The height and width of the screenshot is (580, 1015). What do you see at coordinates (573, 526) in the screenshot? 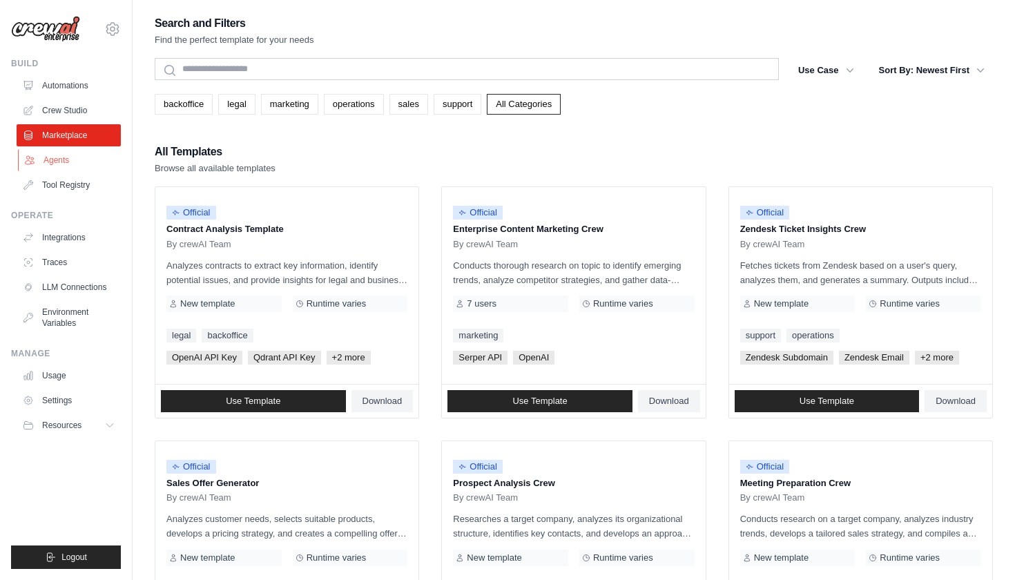
I see `p: Researches a target company, analyzes its organizational structure, identifies key contacts, and ...` at bounding box center [573, 526].